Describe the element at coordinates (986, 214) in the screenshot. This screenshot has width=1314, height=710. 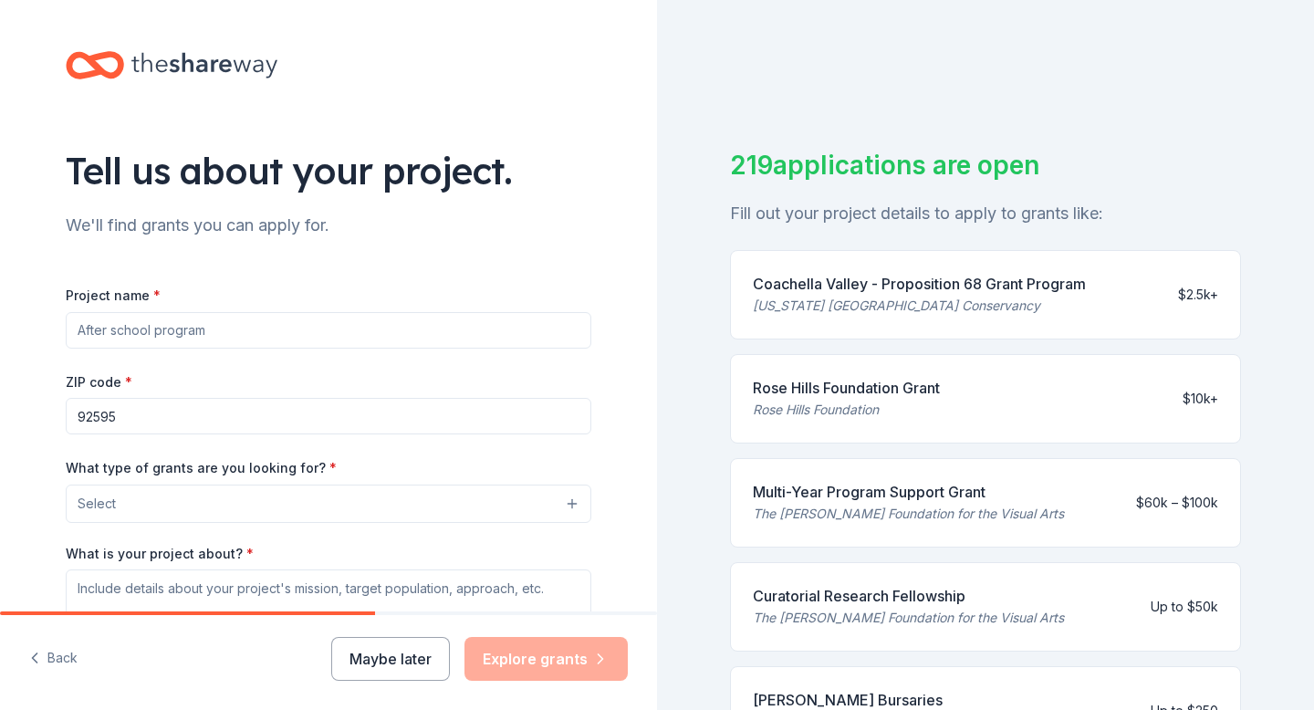
I see `div: Fill out your project details to apply to grants like:` at that location.